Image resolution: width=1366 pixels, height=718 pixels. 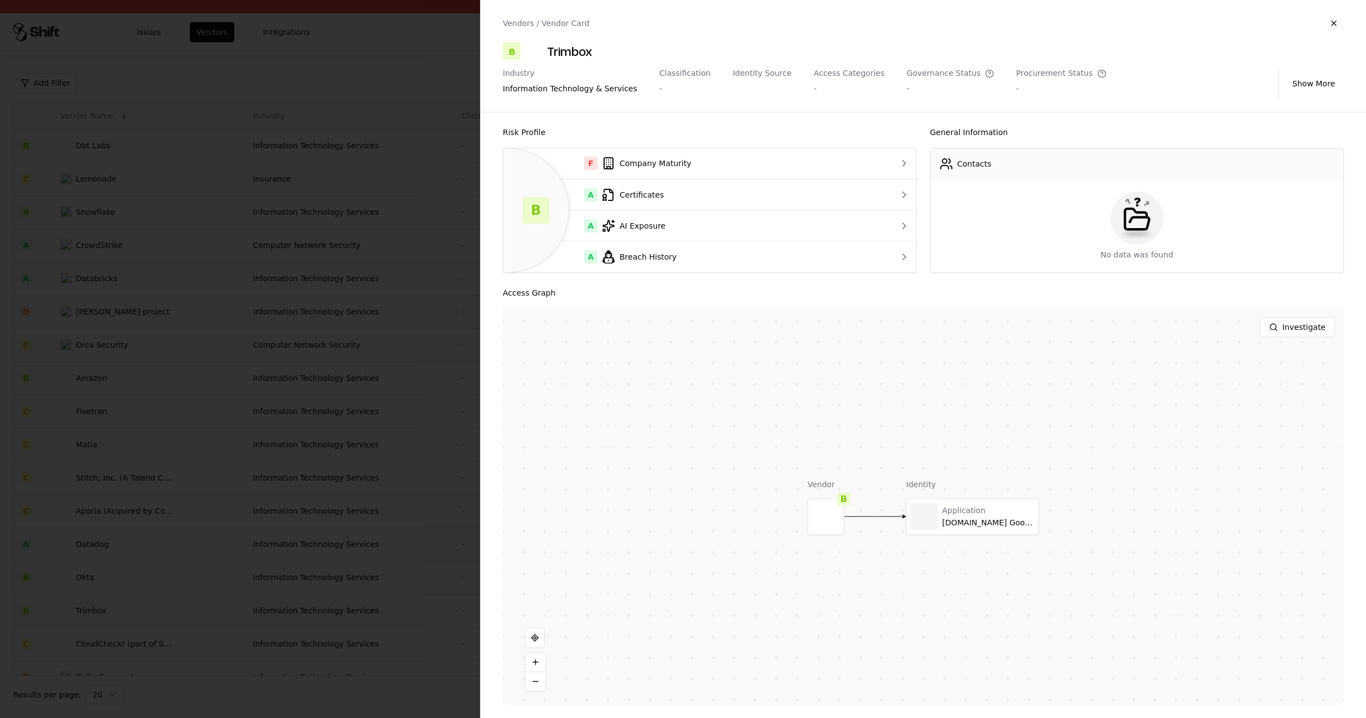 I want to click on div: Breach History, so click(x=687, y=257).